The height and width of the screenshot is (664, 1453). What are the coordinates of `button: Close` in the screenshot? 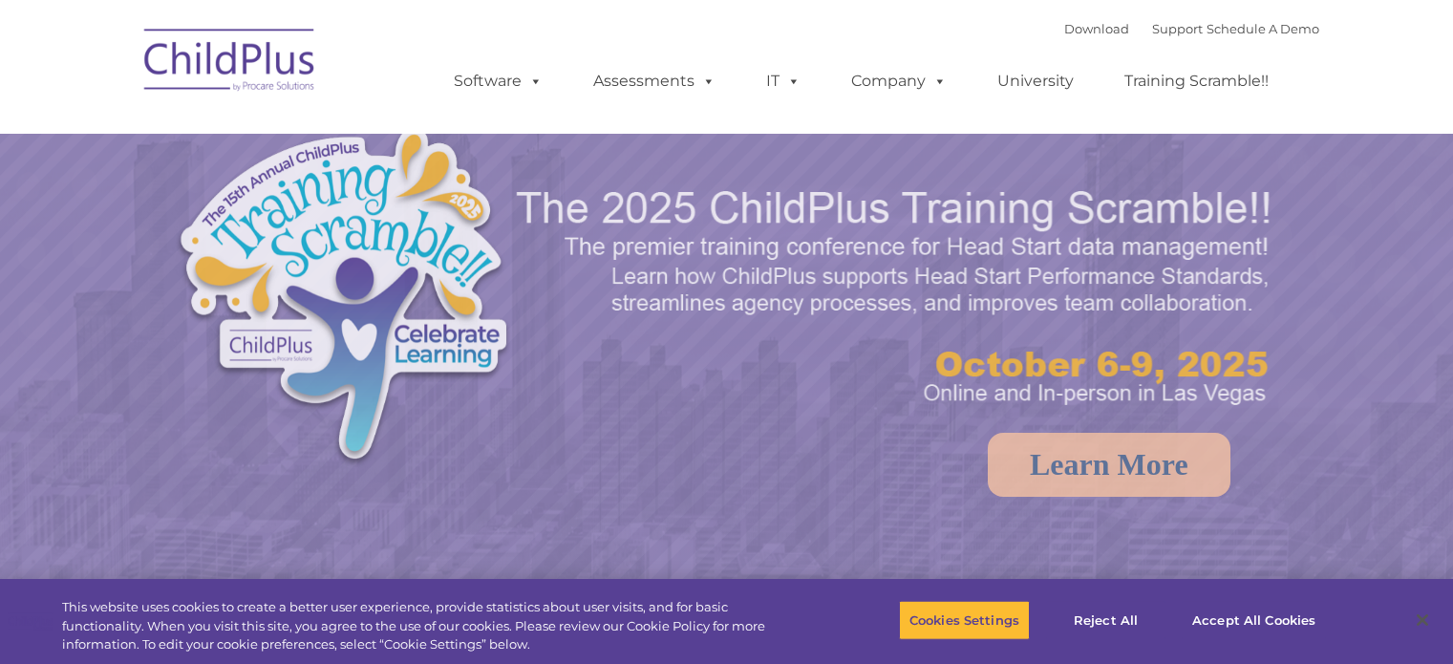 It's located at (1423, 620).